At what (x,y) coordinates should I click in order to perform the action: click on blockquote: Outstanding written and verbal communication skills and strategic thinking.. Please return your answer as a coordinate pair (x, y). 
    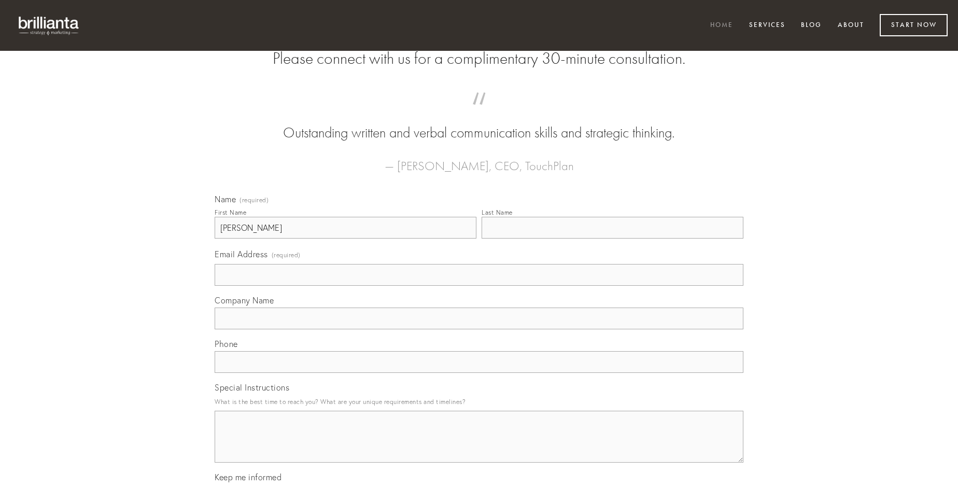
    Looking at the image, I should click on (479, 123).